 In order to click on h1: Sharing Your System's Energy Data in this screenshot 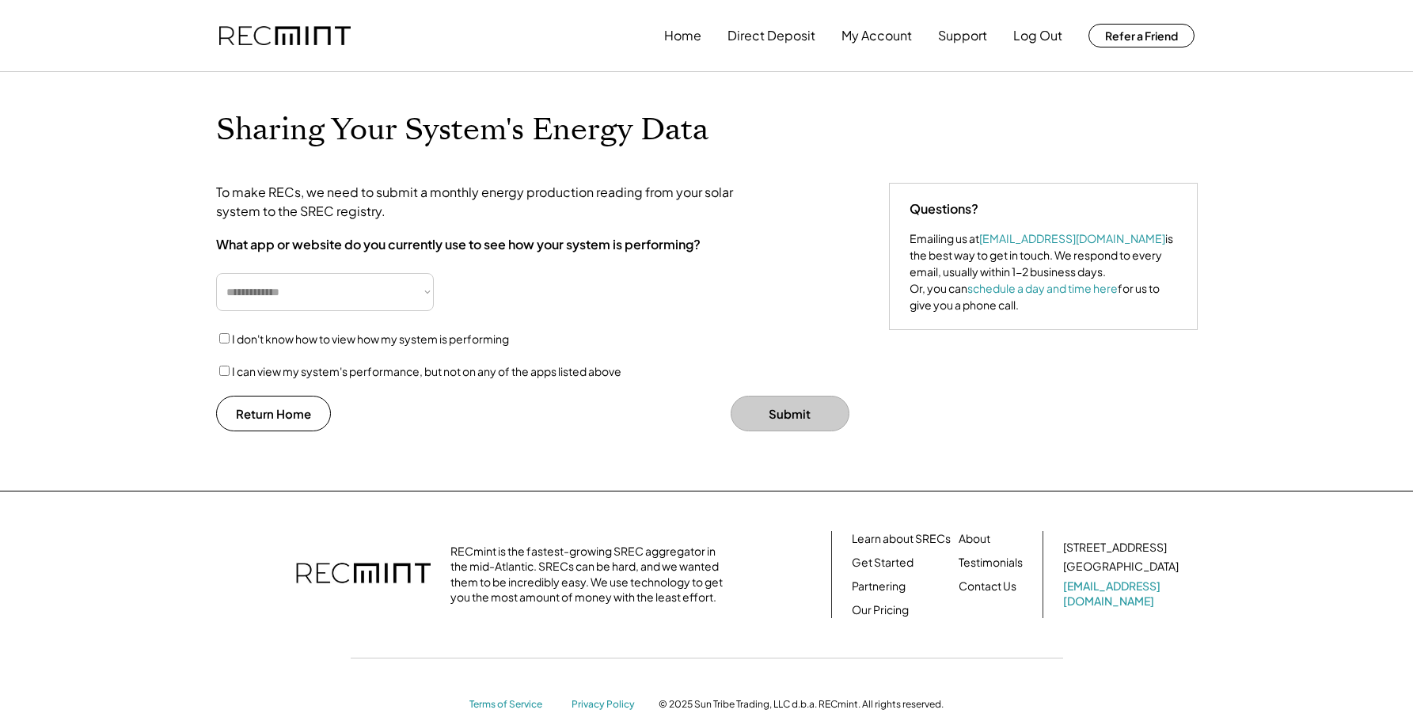, I will do `click(541, 130)`.